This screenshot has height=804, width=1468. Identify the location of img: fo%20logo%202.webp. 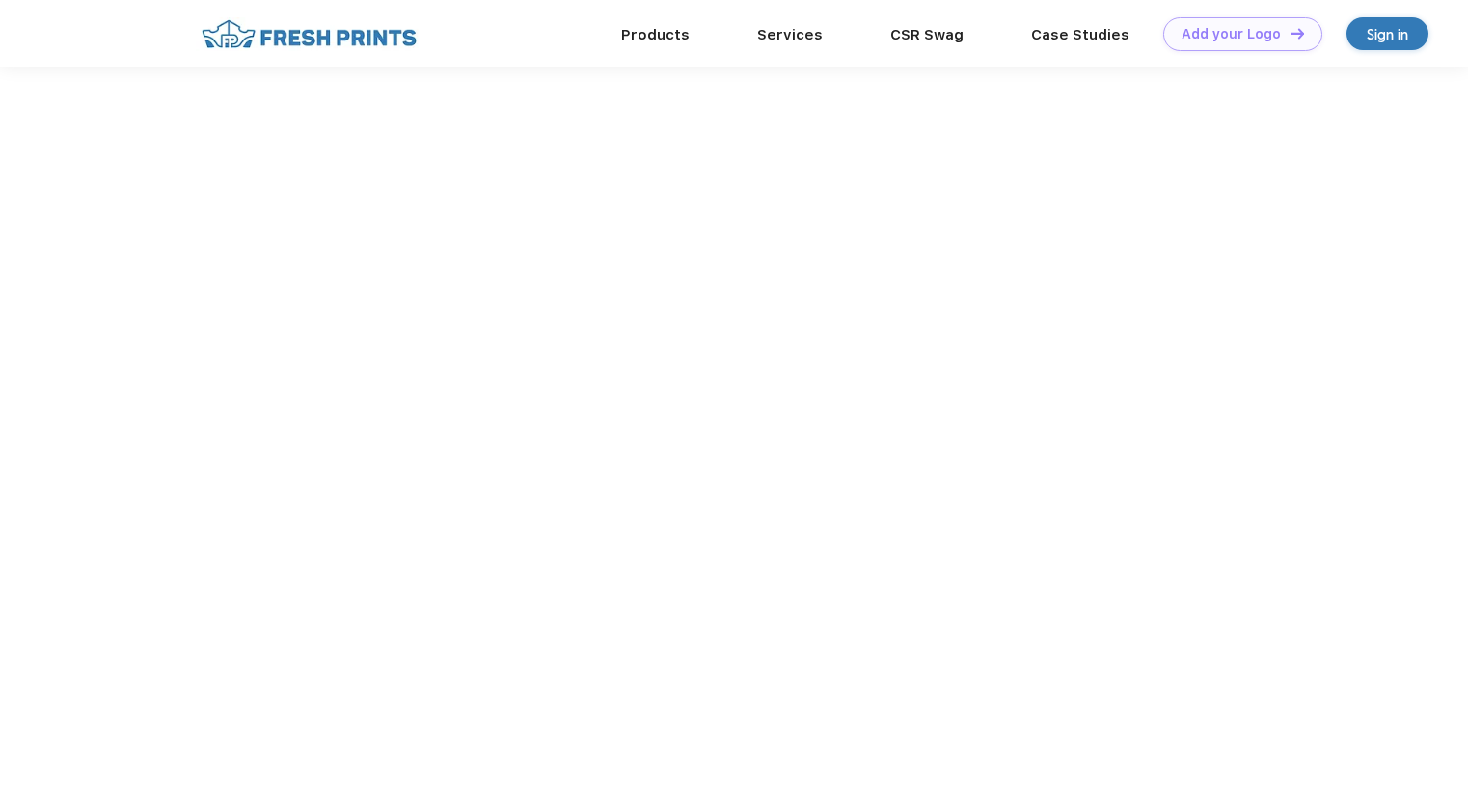
(309, 34).